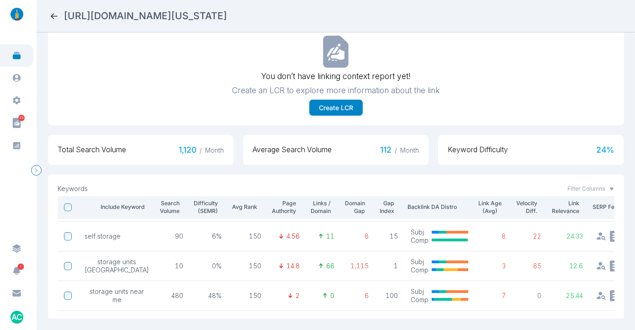 Image resolution: width=635 pixels, height=330 pixels. Describe the element at coordinates (209, 266) in the screenshot. I see `p: 0%` at that location.